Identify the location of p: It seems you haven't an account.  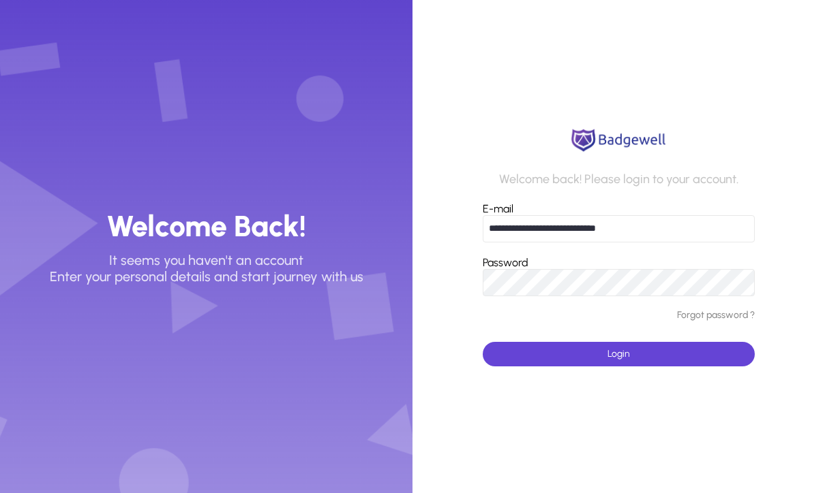
(206, 260).